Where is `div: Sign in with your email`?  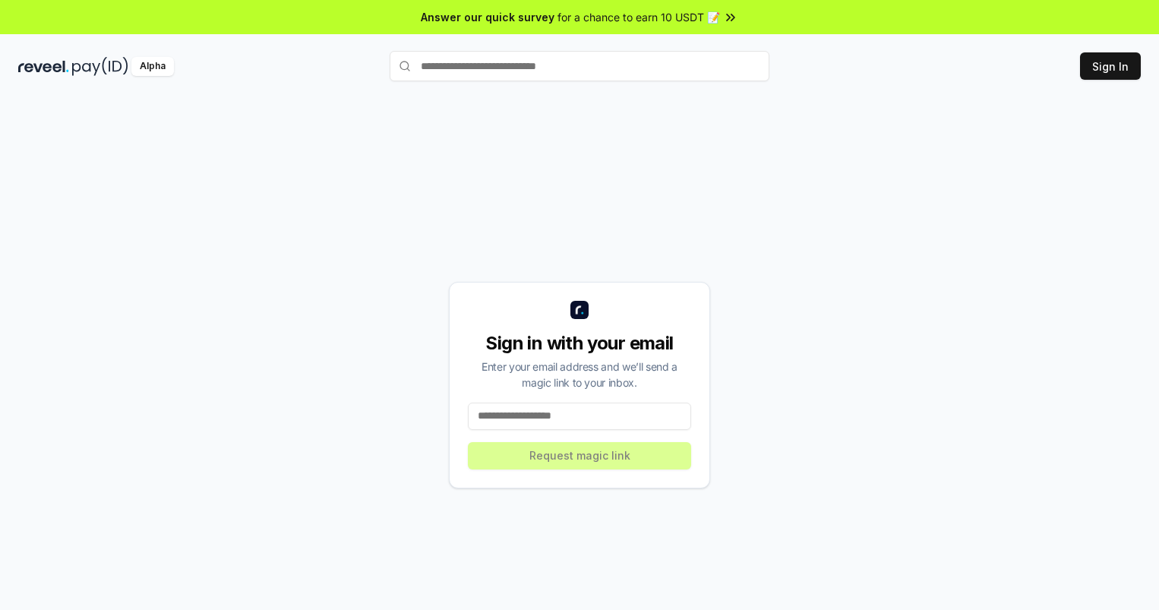
div: Sign in with your email is located at coordinates (579, 343).